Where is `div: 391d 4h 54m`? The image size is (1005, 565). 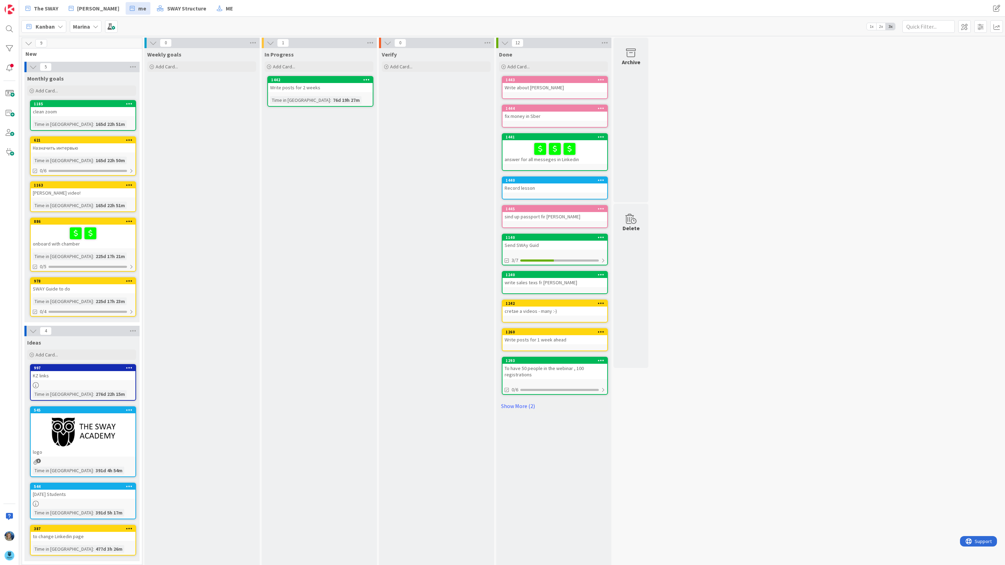
div: 391d 4h 54m is located at coordinates (109, 471).